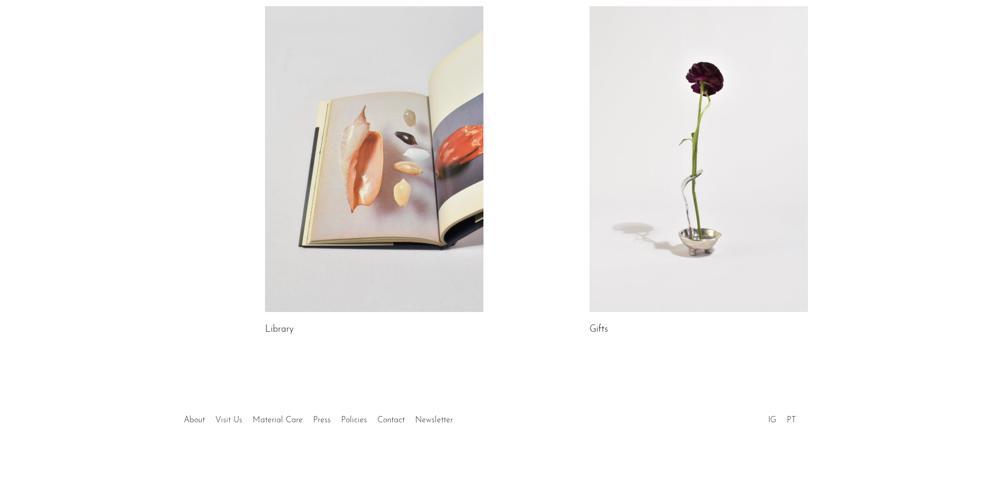  I want to click on a: Visit Us, so click(229, 420).